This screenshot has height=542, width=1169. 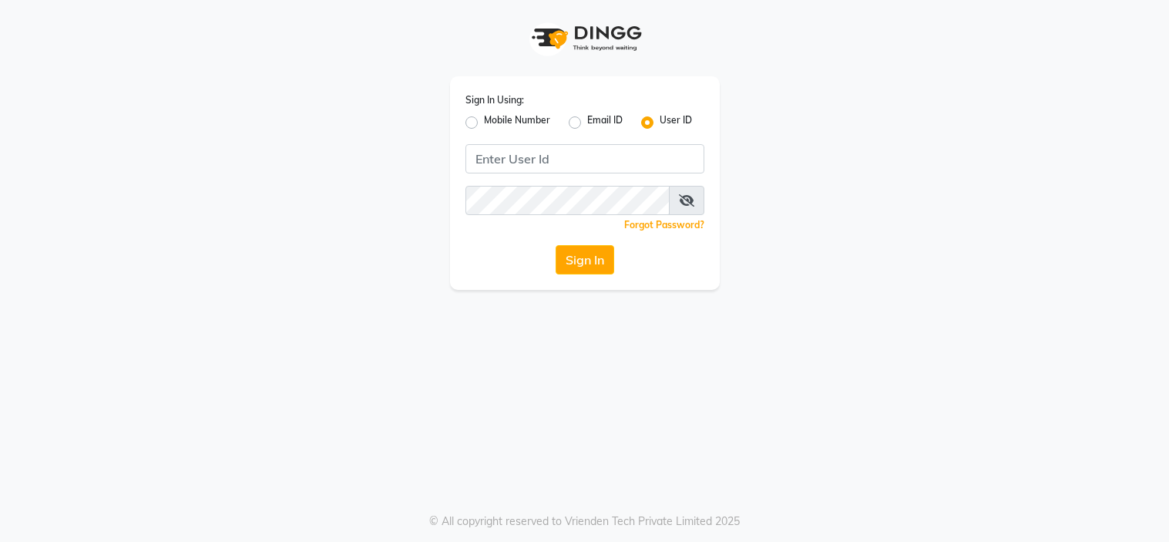 What do you see at coordinates (585, 38) in the screenshot?
I see `img: logo1.svg` at bounding box center [585, 38].